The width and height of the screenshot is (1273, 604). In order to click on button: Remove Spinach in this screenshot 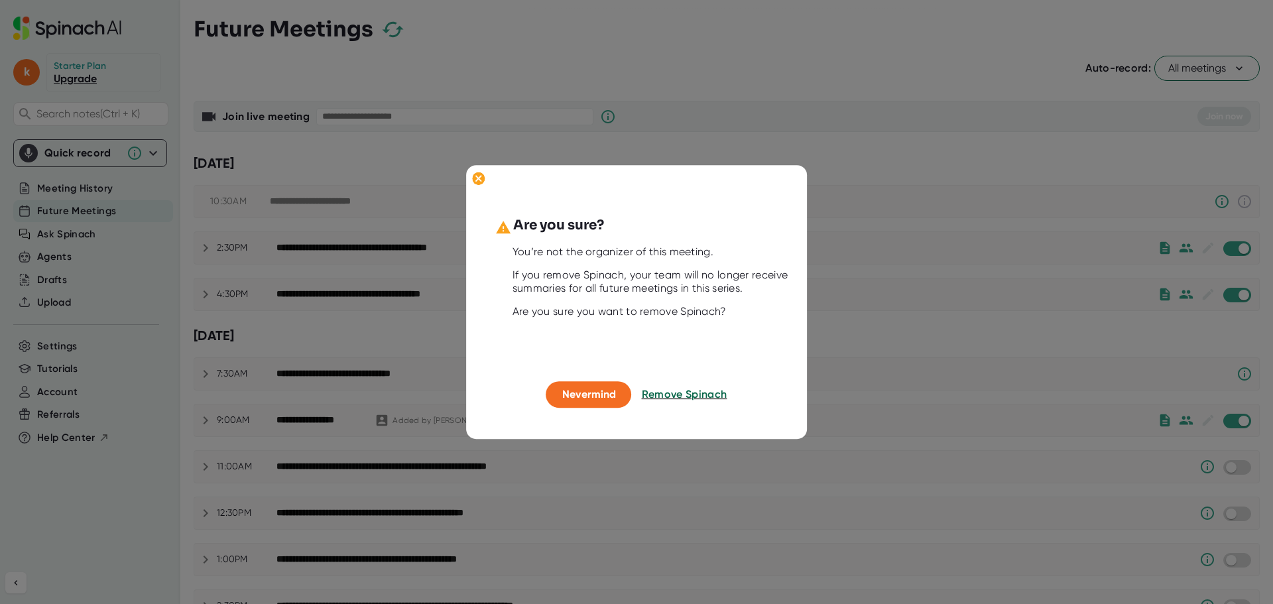, I will do `click(684, 395)`.